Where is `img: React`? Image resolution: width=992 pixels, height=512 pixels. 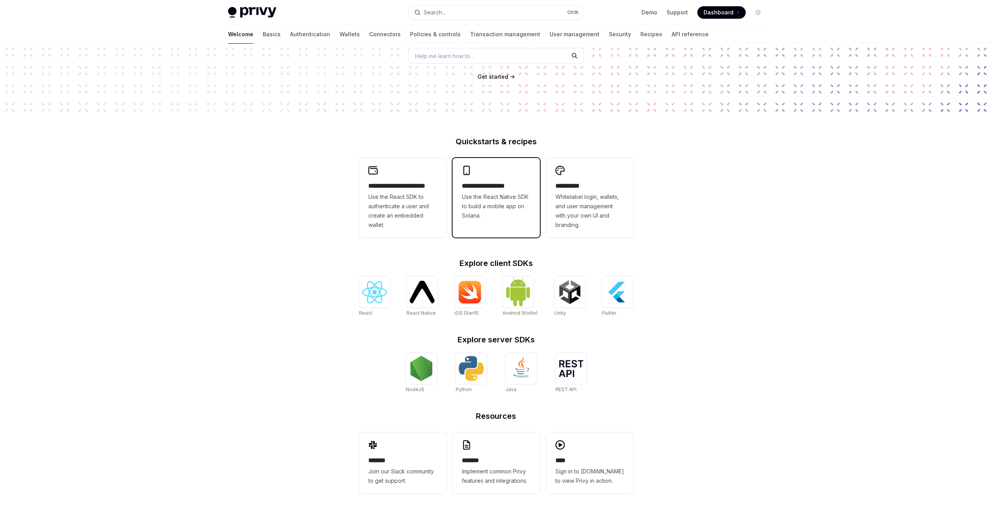 img: React is located at coordinates (374, 292).